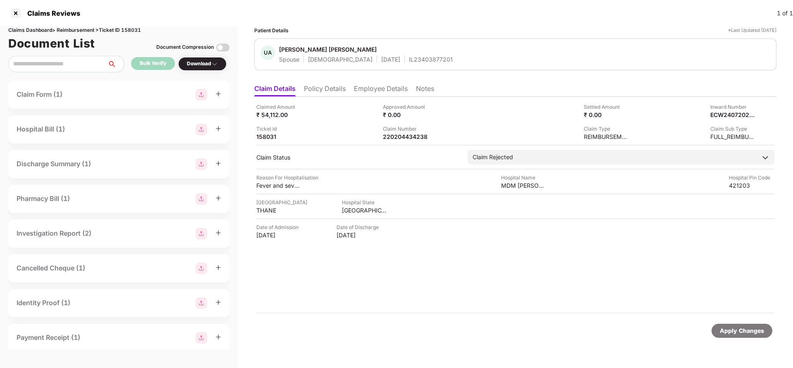  Describe the element at coordinates (153, 63) in the screenshot. I see `div: Bulk Verify` at that location.